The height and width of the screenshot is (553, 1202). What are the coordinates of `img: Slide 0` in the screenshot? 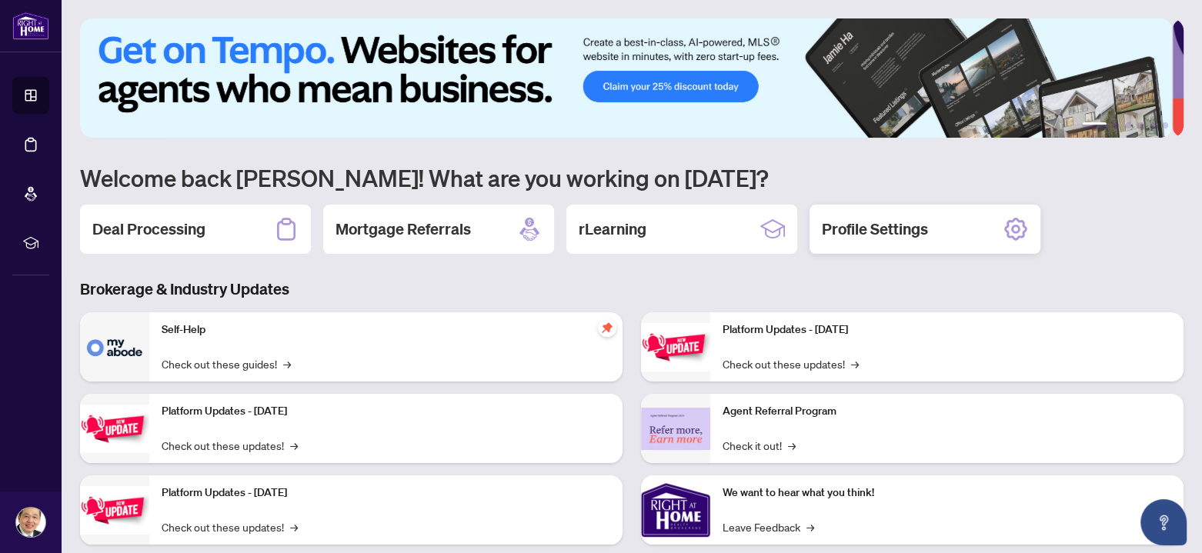 It's located at (626, 78).